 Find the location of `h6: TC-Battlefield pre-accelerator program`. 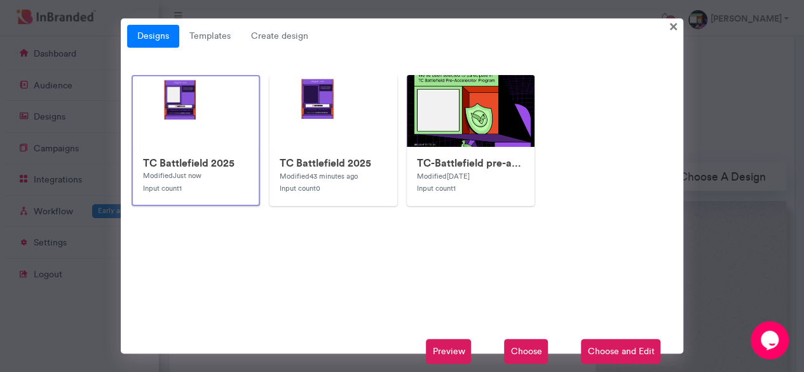

h6: TC-Battlefield pre-accelerator program is located at coordinates (470, 163).